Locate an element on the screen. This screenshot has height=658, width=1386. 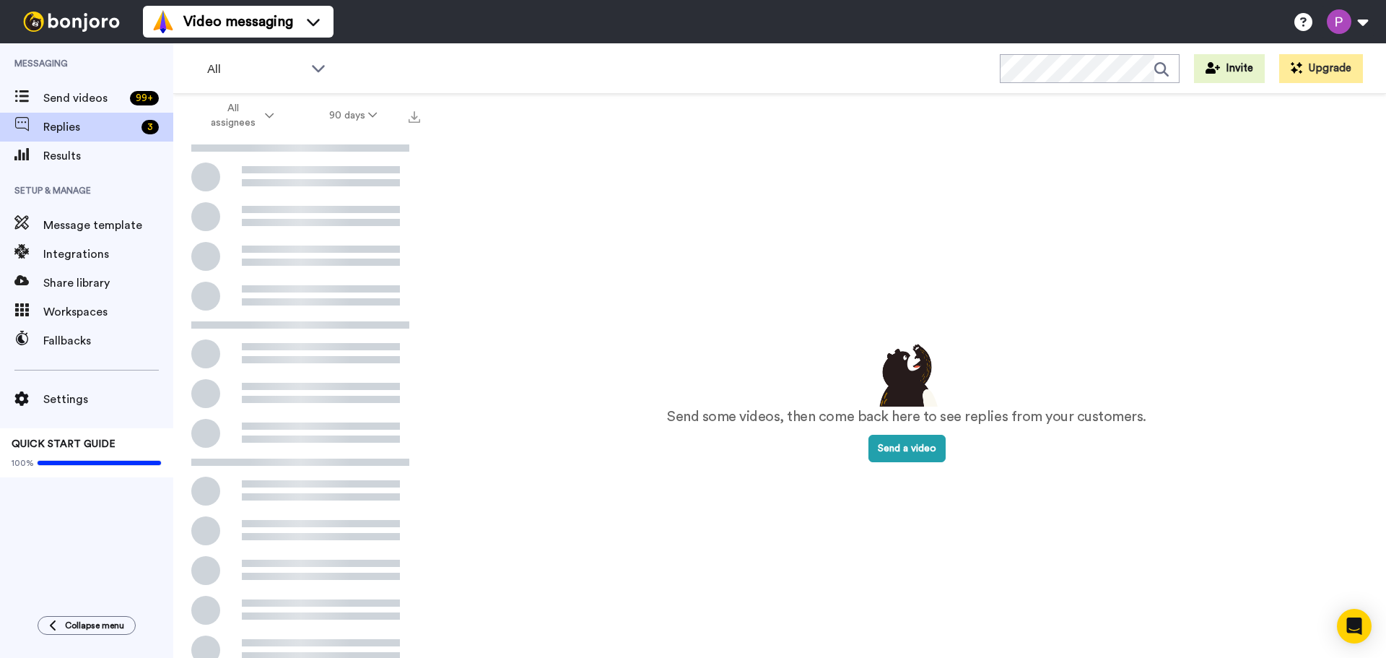
img: bj-logo-header-white.svg is located at coordinates (71, 22).